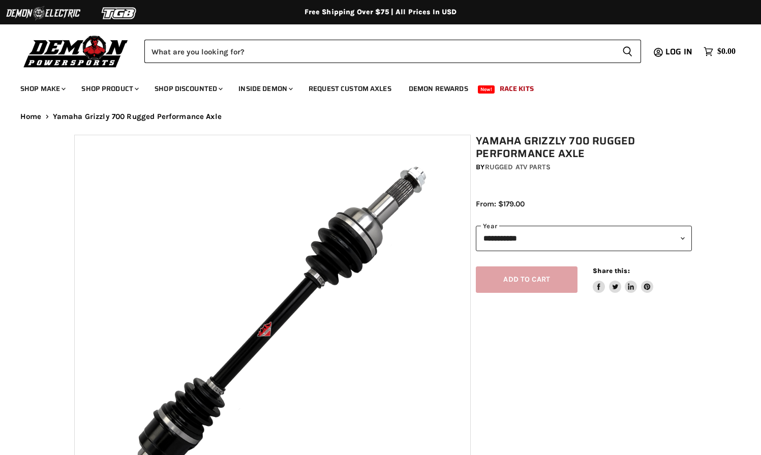 The height and width of the screenshot is (455, 761). What do you see at coordinates (487, 90) in the screenshot?
I see `span: New!` at bounding box center [487, 90].